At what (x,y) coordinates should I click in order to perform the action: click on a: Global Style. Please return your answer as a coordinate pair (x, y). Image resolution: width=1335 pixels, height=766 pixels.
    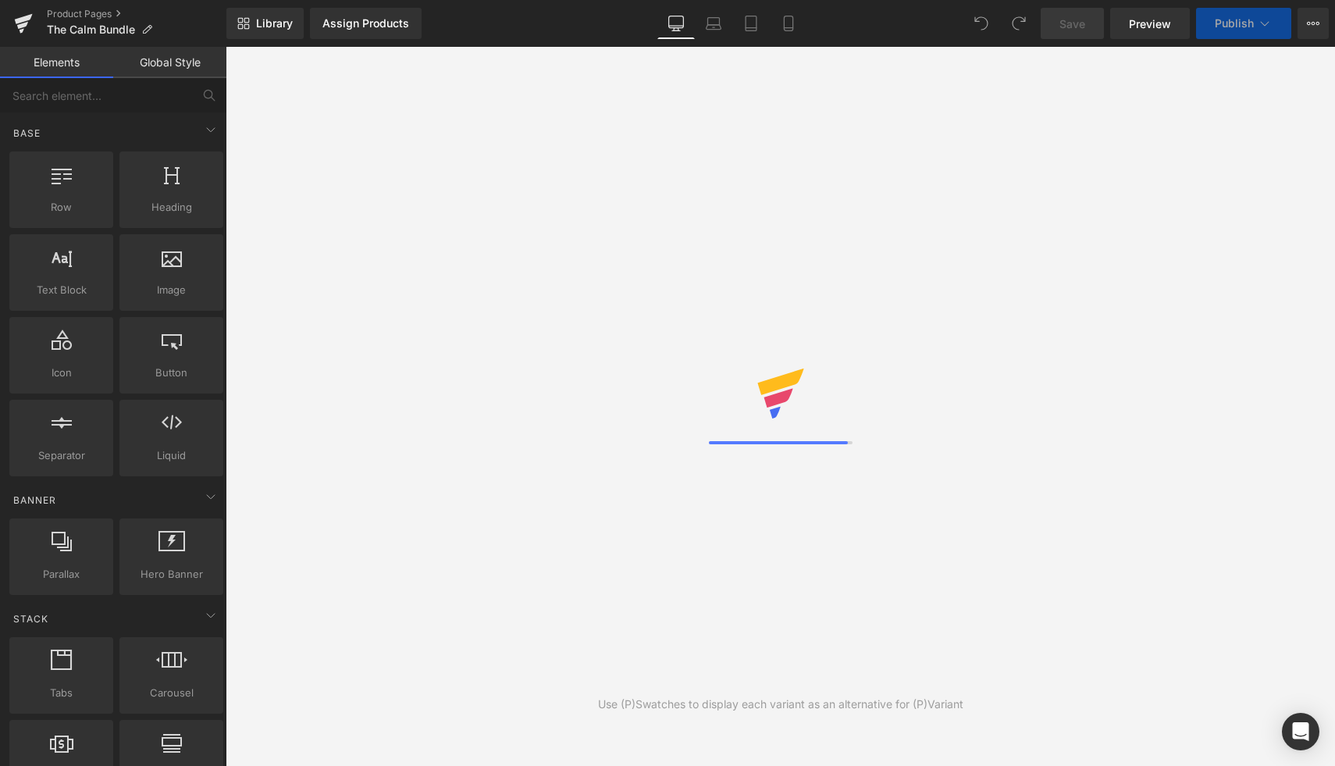
    Looking at the image, I should click on (169, 62).